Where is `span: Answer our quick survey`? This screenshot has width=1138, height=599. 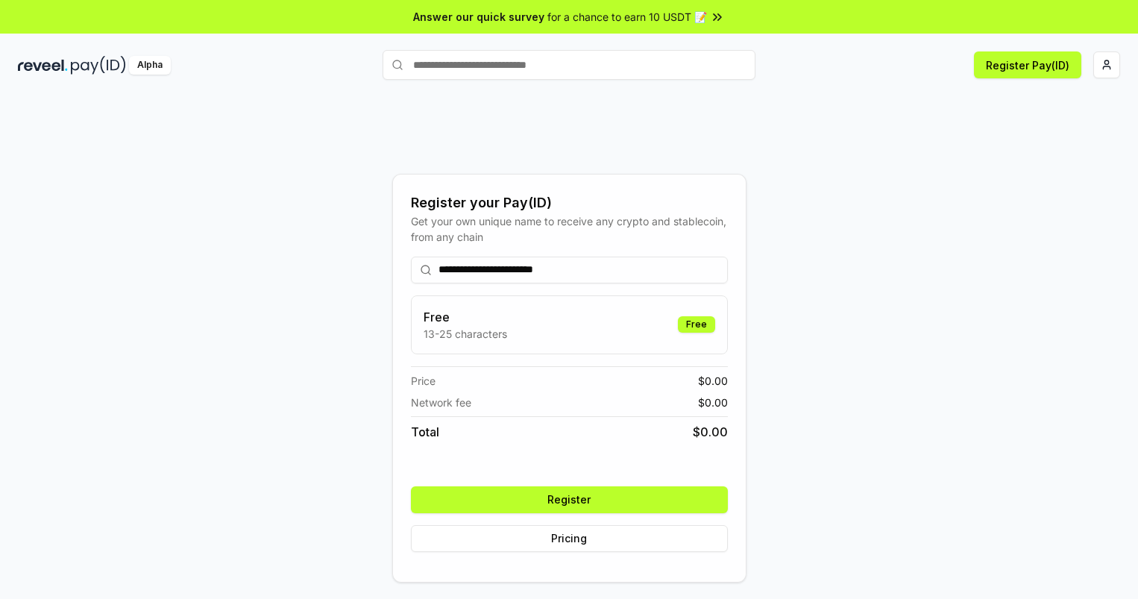
span: Answer our quick survey is located at coordinates (479, 16).